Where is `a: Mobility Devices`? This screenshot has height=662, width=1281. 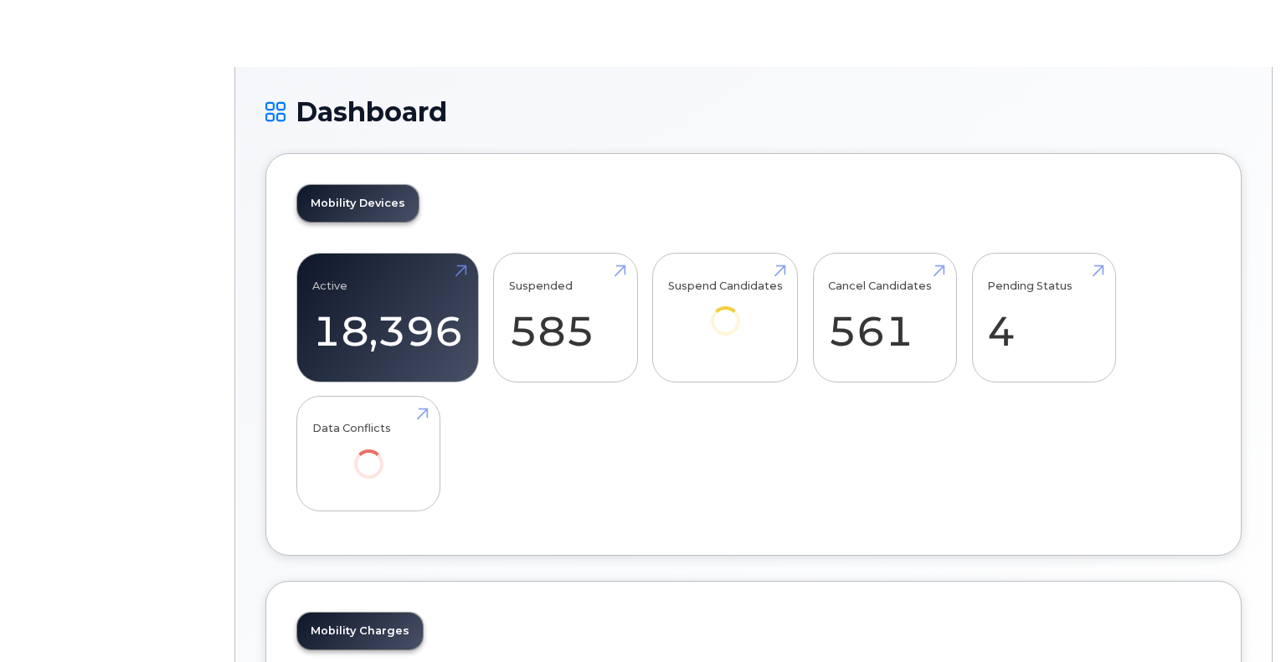 a: Mobility Devices is located at coordinates (358, 203).